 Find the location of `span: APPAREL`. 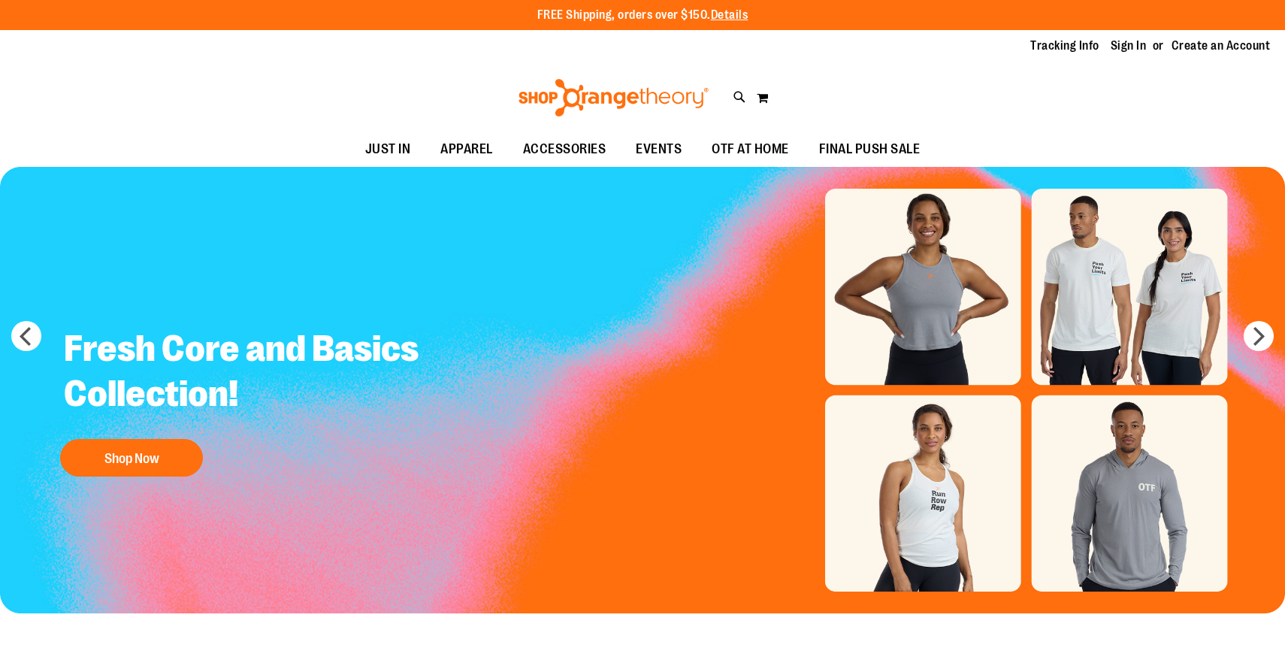

span: APPAREL is located at coordinates (467, 149).